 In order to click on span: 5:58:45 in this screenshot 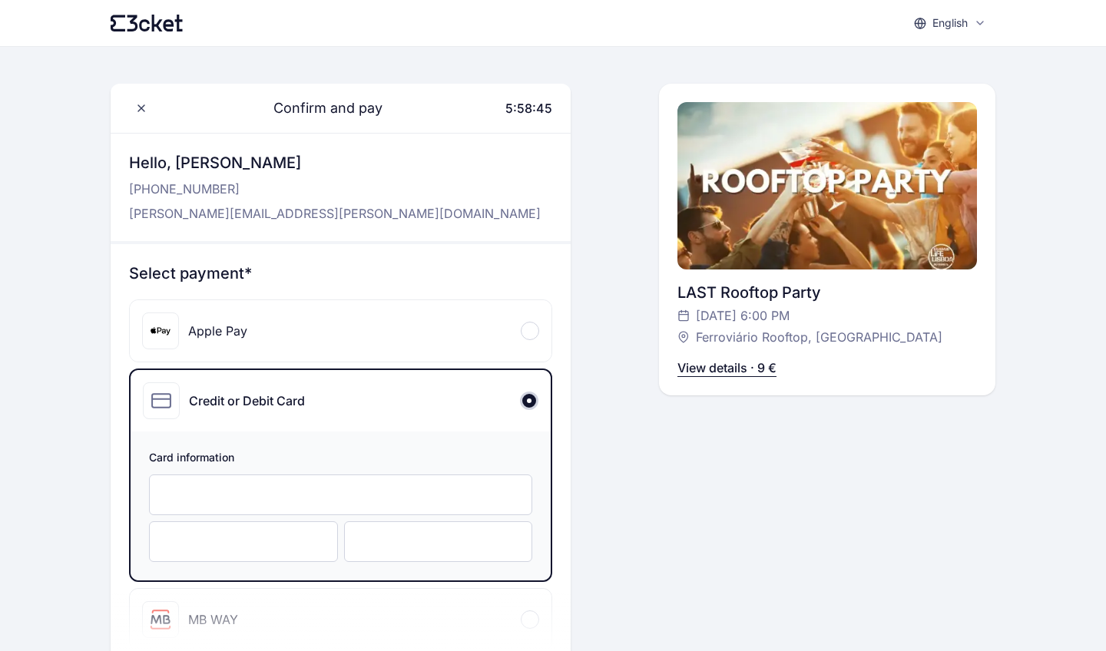, I will do `click(528, 108)`.